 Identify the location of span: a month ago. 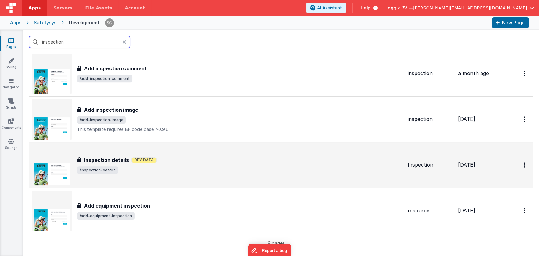
(474, 73).